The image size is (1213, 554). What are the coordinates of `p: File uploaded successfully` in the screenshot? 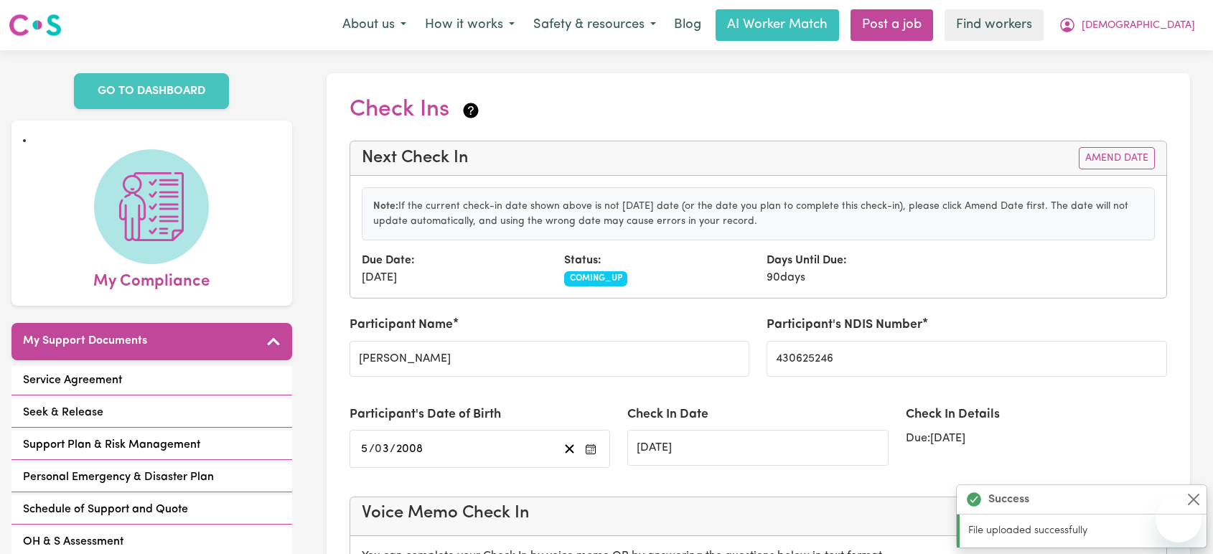 It's located at (1083, 531).